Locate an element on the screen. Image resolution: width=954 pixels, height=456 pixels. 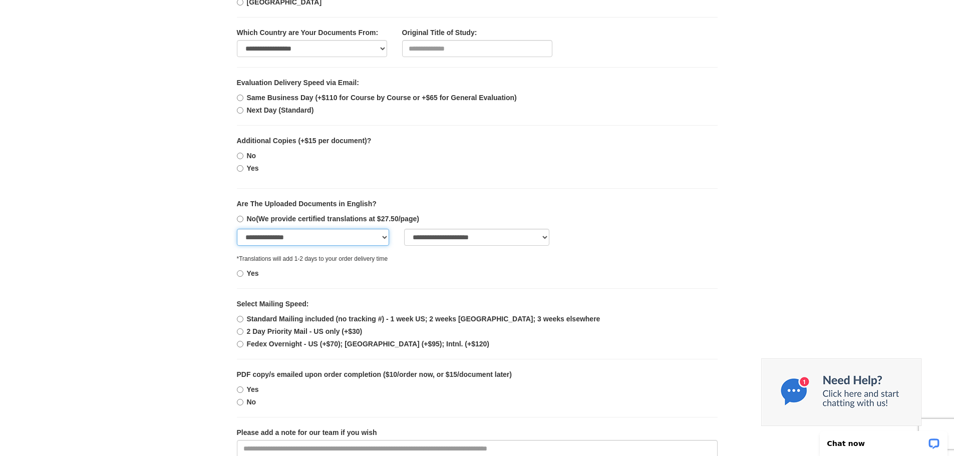
input: Next Day (Standard) is located at coordinates (240, 110).